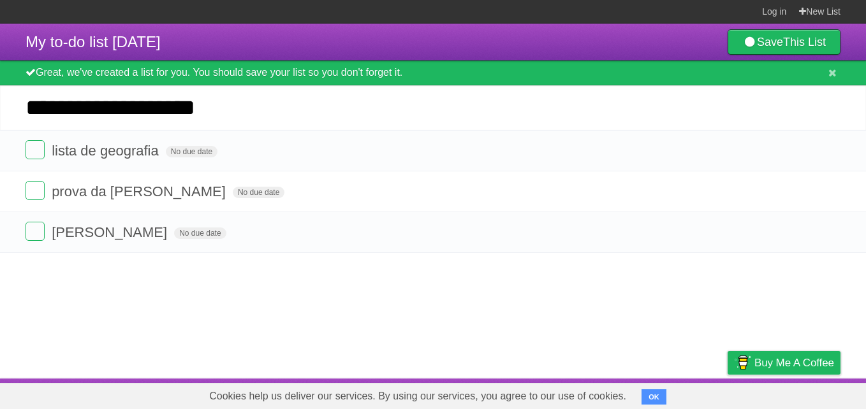 This screenshot has width=866, height=409. What do you see at coordinates (571, 394) in the screenshot?
I see `a: About` at bounding box center [571, 394].